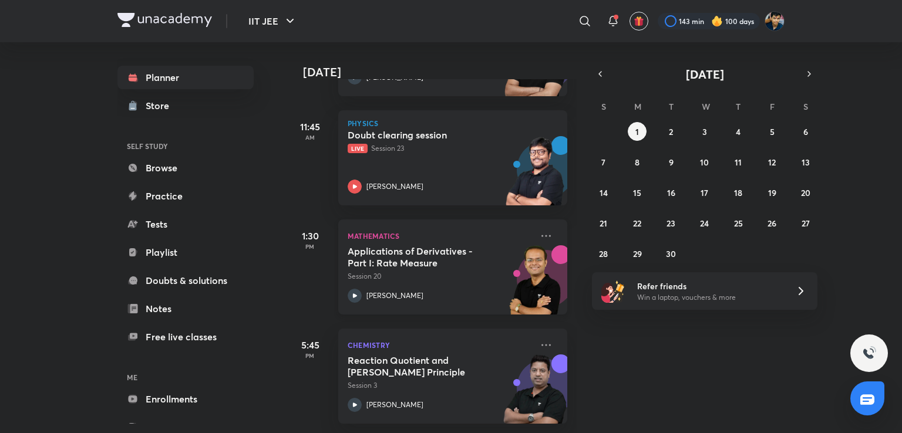 The height and width of the screenshot is (433, 902). Describe the element at coordinates (806, 223) in the screenshot. I see `button: September 27, 2025` at that location.